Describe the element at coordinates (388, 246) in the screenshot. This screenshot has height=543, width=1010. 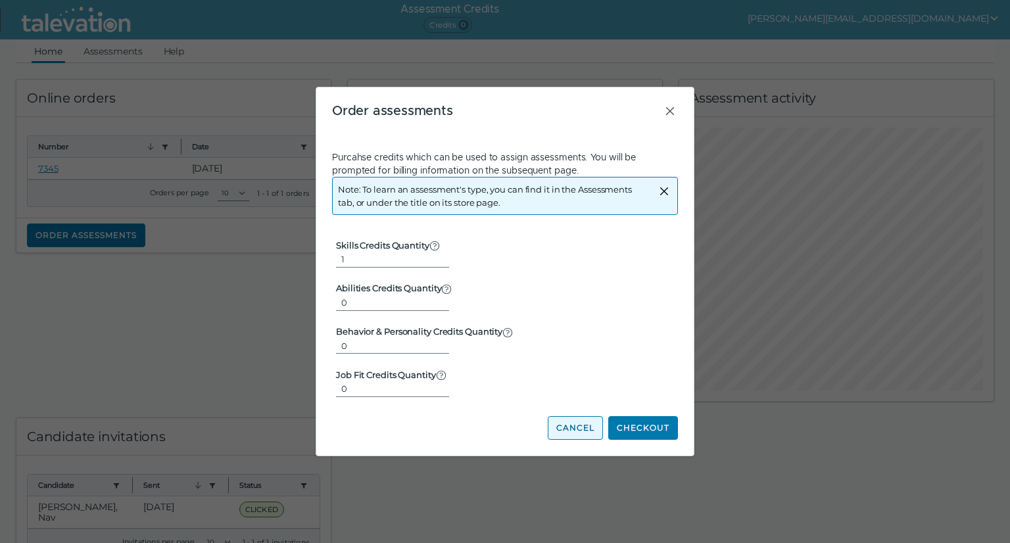
I see `label: Skills Credits Quantity` at that location.